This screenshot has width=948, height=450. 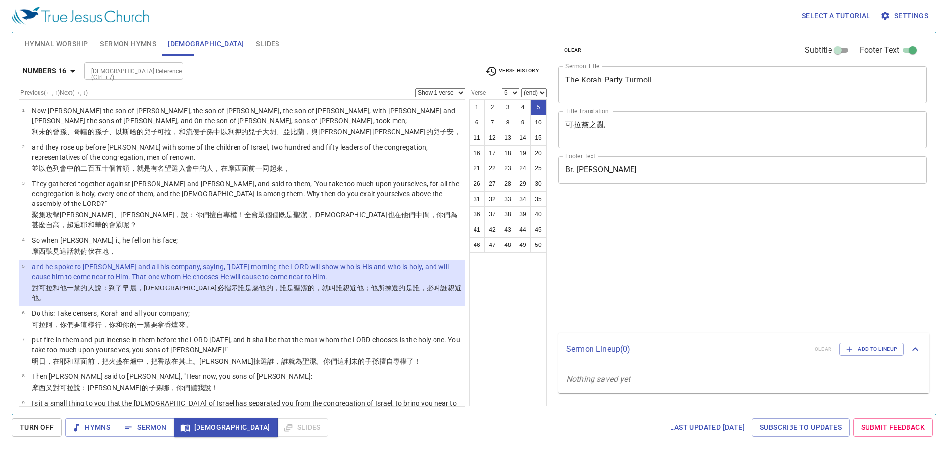 I want to click on wh2004: ，把香, so click(x=282, y=361).